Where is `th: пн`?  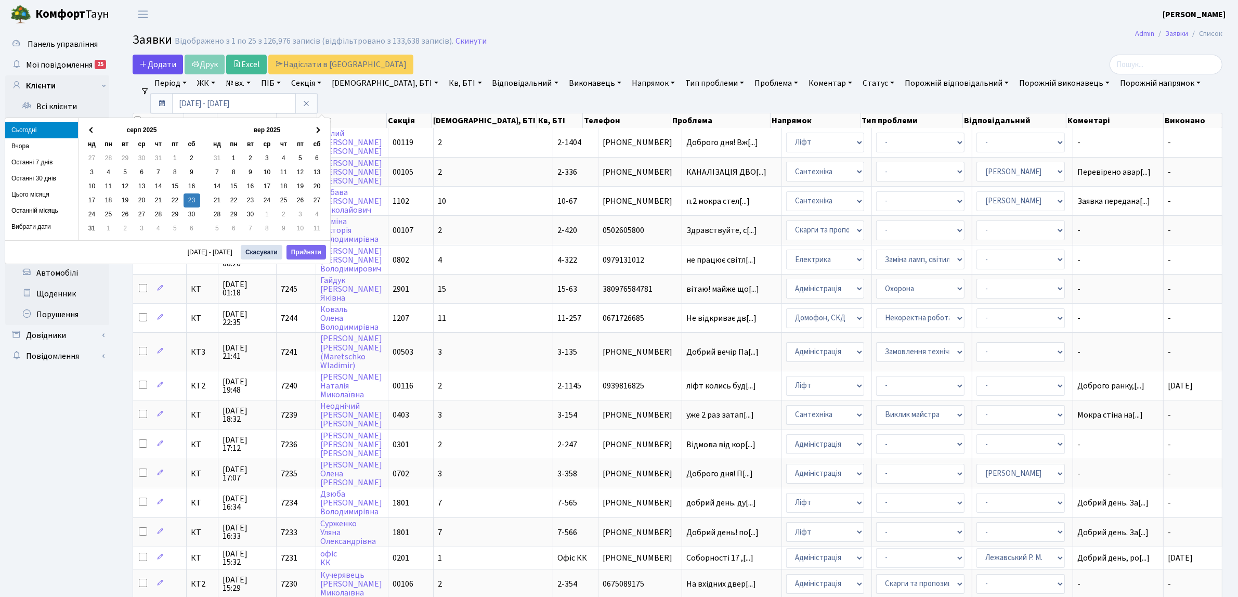
th: пн is located at coordinates (234, 144).